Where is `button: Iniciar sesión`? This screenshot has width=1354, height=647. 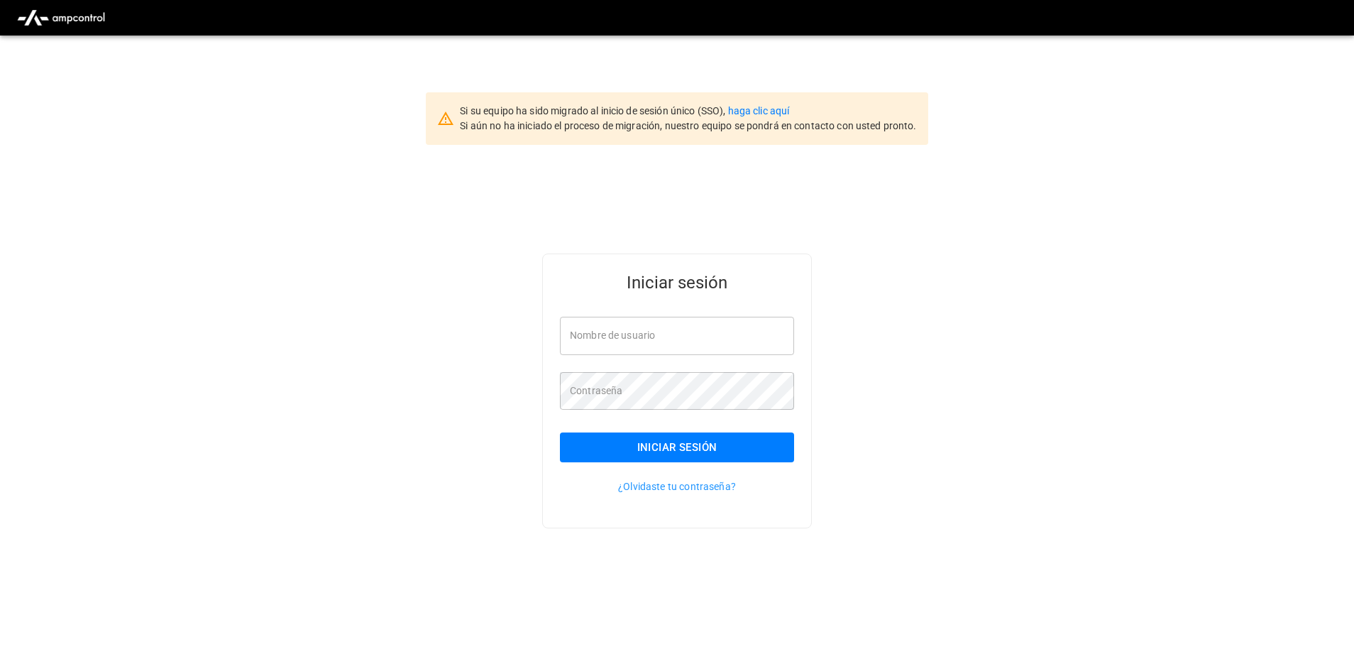
button: Iniciar sesión is located at coordinates (677, 447).